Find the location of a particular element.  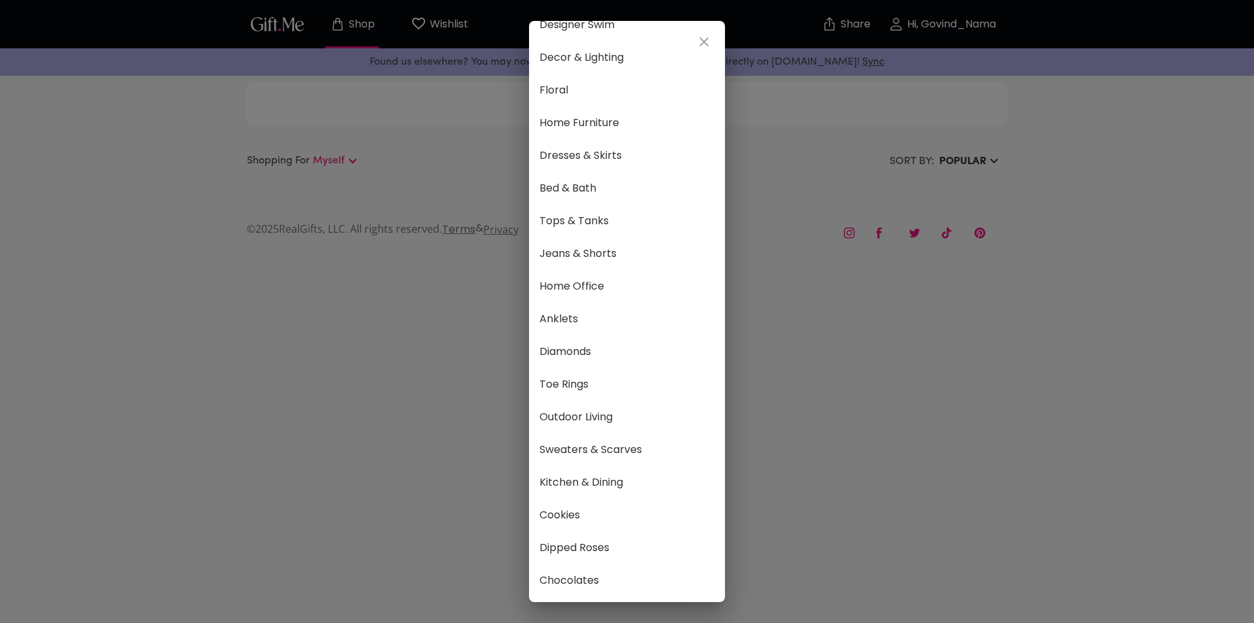

span: Decor & Lighting is located at coordinates (627, 57).